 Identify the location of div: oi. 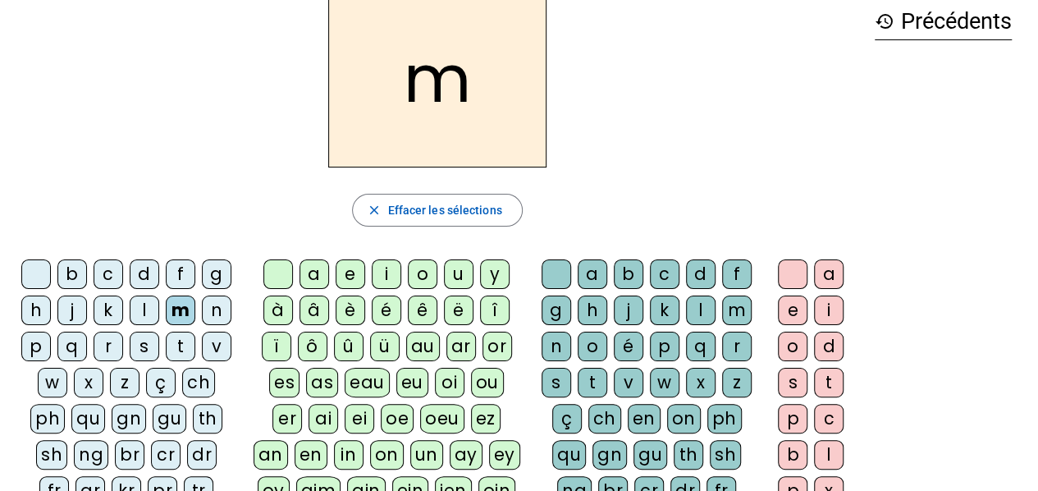
(450, 382).